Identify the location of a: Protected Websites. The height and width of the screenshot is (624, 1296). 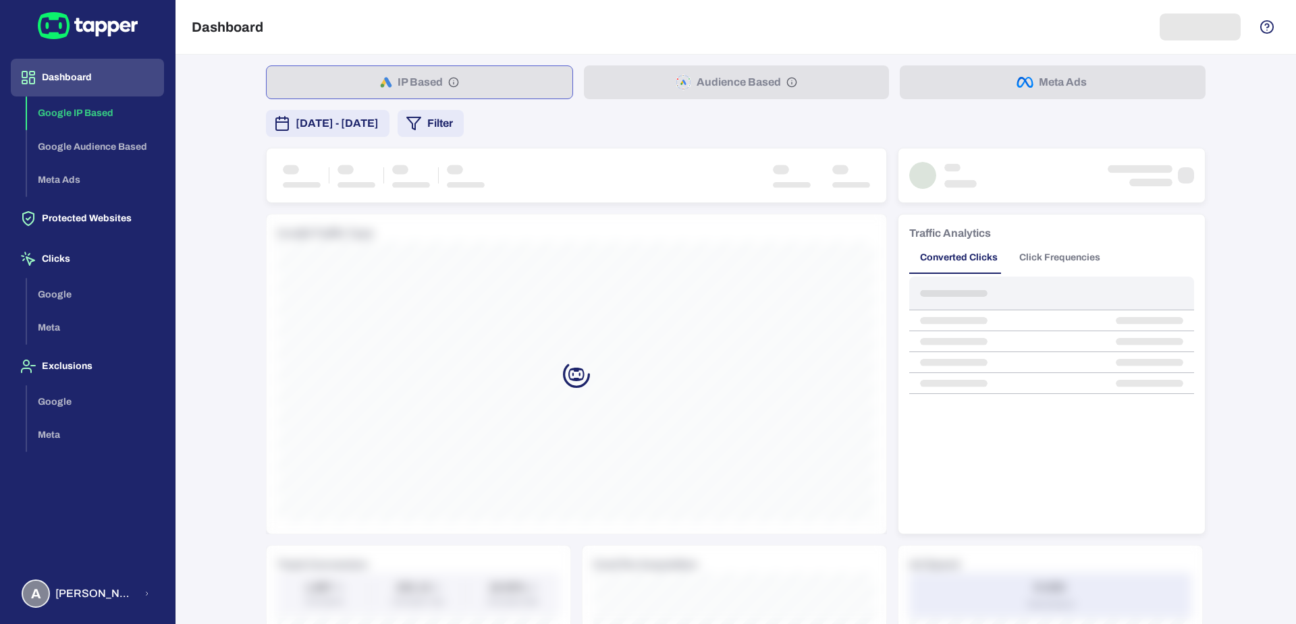
(87, 217).